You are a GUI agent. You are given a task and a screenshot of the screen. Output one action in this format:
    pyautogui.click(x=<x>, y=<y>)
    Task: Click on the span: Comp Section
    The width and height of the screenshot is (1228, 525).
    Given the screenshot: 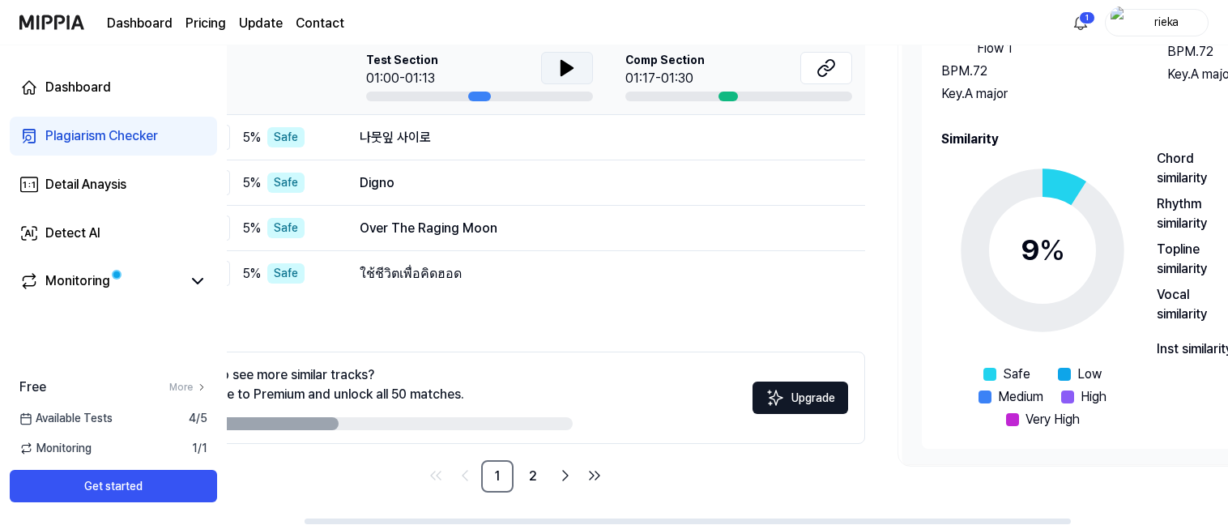 What is the action you would take?
    pyautogui.click(x=665, y=60)
    